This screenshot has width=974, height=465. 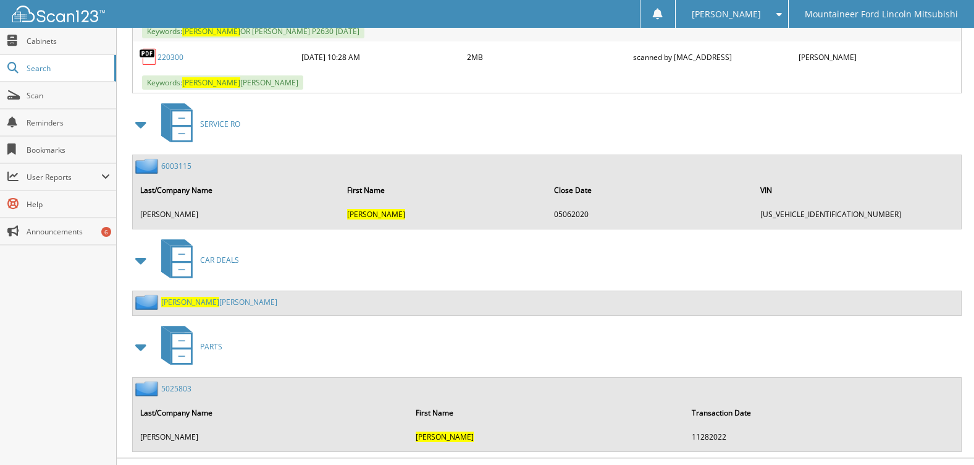 I want to click on span: Bookmarks, so click(x=68, y=150).